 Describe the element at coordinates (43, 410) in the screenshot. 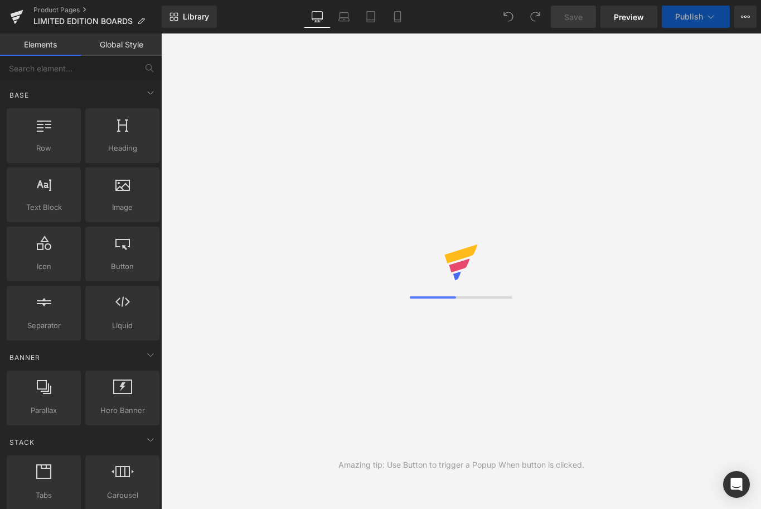

I see `span: Parallax` at that location.